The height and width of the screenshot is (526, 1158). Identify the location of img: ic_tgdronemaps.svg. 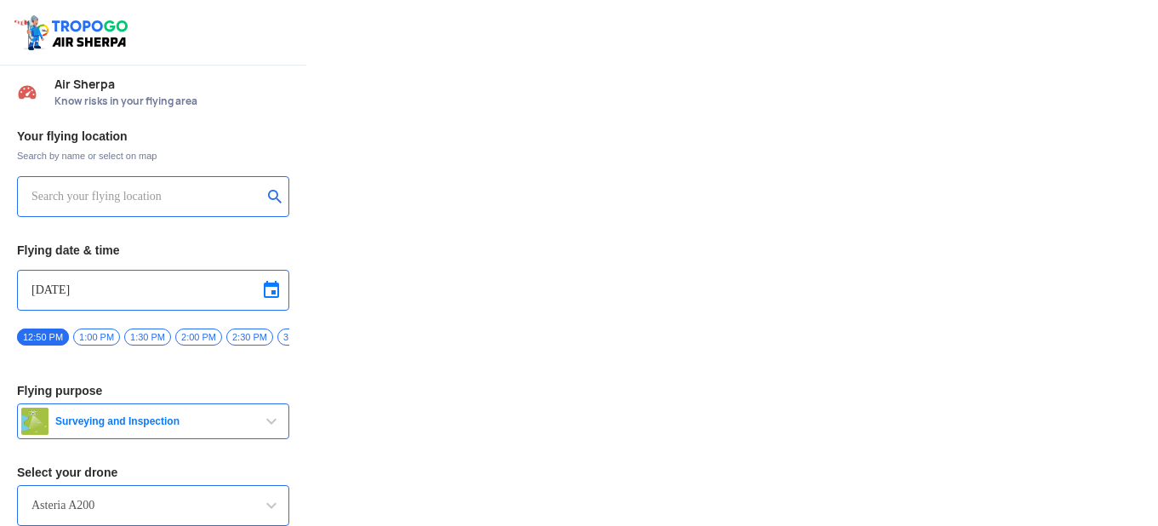
(73, 32).